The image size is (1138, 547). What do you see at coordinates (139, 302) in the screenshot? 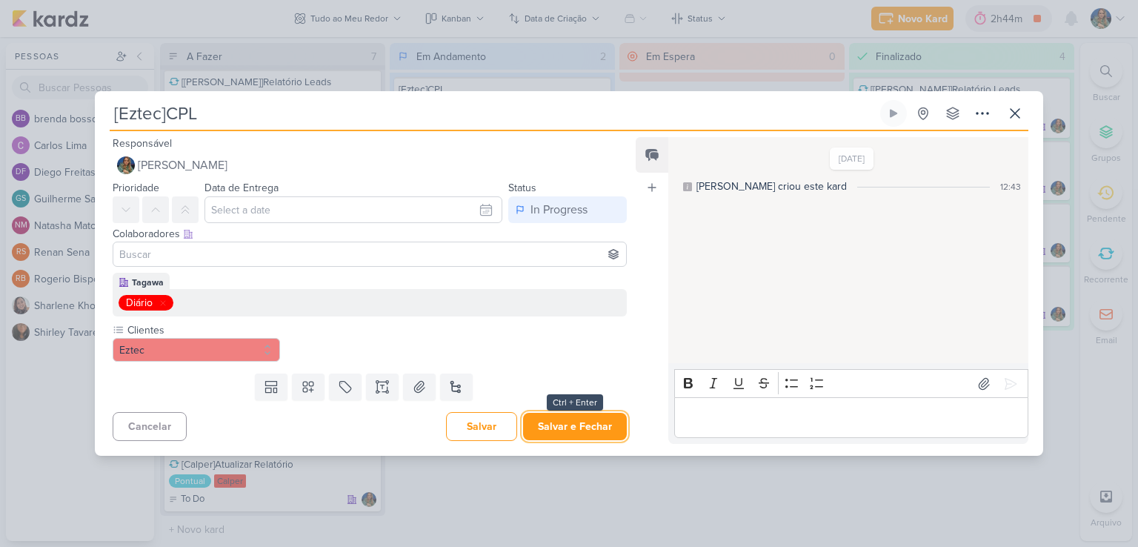
I see `div: Diário` at bounding box center [139, 302].